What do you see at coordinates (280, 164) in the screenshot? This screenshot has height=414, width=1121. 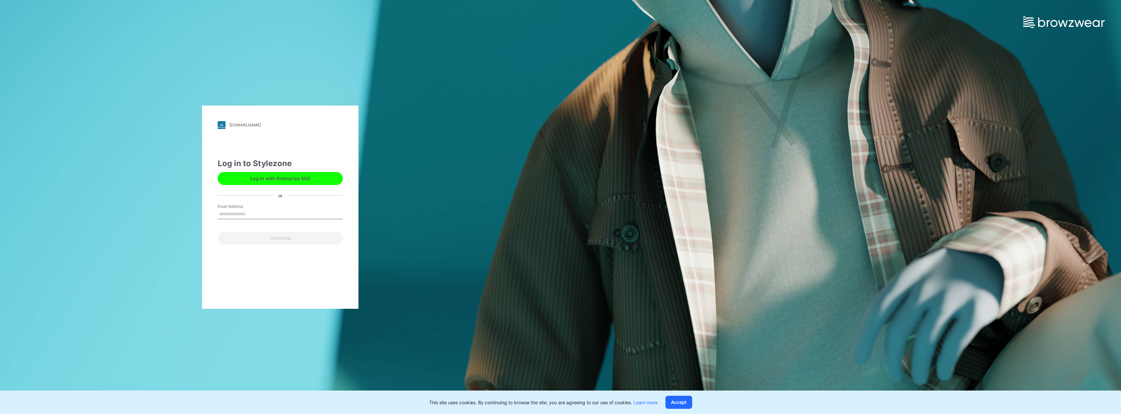 I see `div: Log in to Stylezone` at bounding box center [280, 164].